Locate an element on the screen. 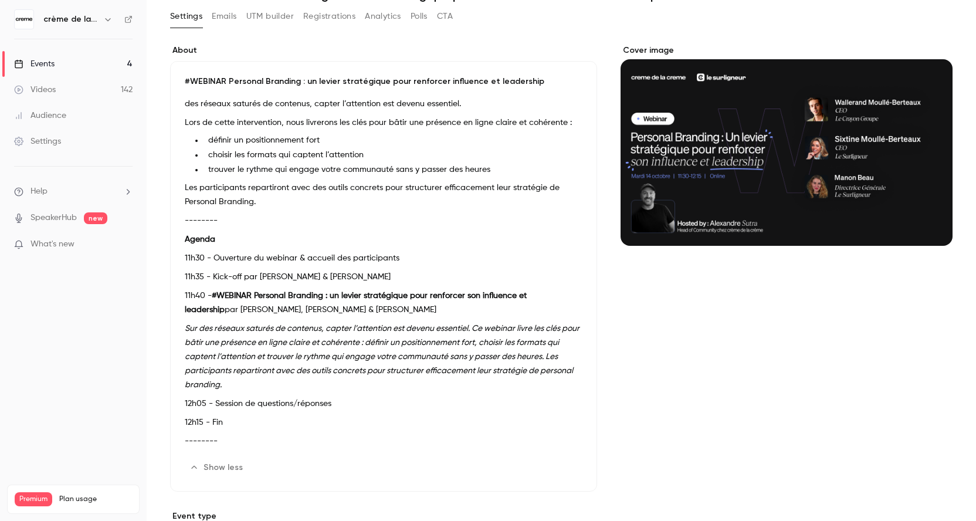 Image resolution: width=976 pixels, height=521 pixels. button: Emails is located at coordinates (224, 16).